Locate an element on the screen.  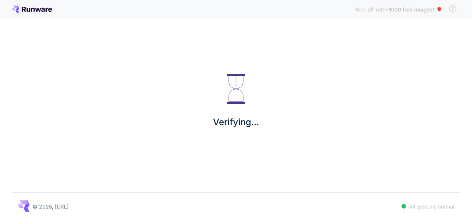
button: In order to qualify for free credit, you need to sign up with a business email address and click ... is located at coordinates (452, 9).